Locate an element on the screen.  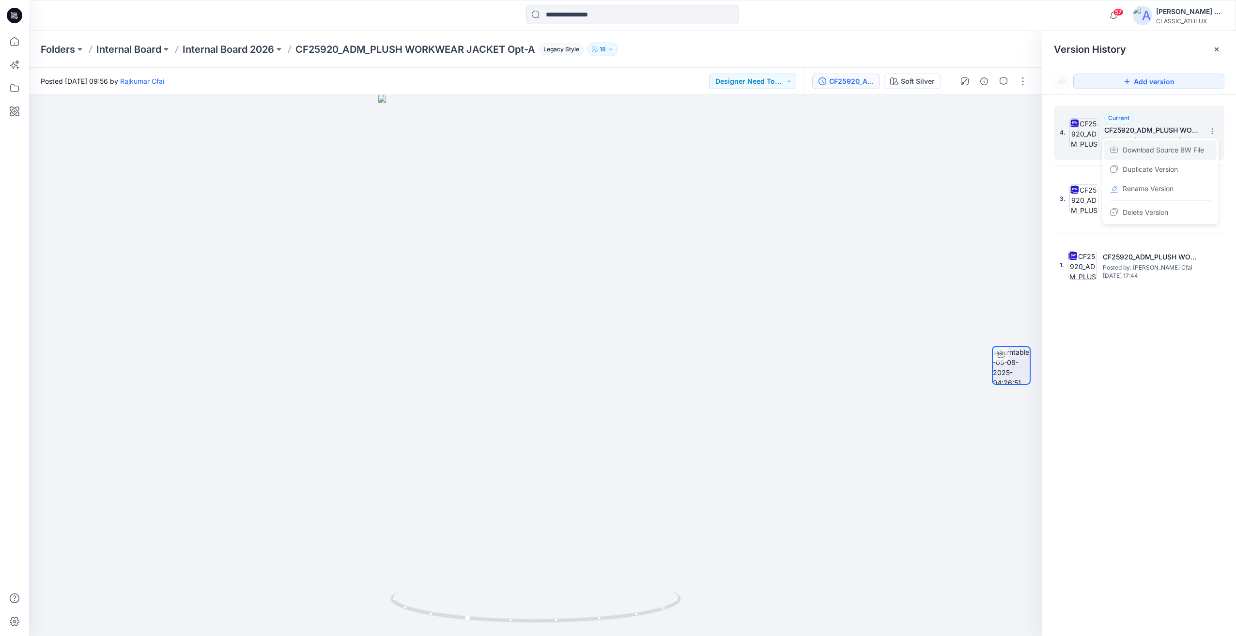
div: CLASSIC_ATHLUX is located at coordinates (1190, 21).